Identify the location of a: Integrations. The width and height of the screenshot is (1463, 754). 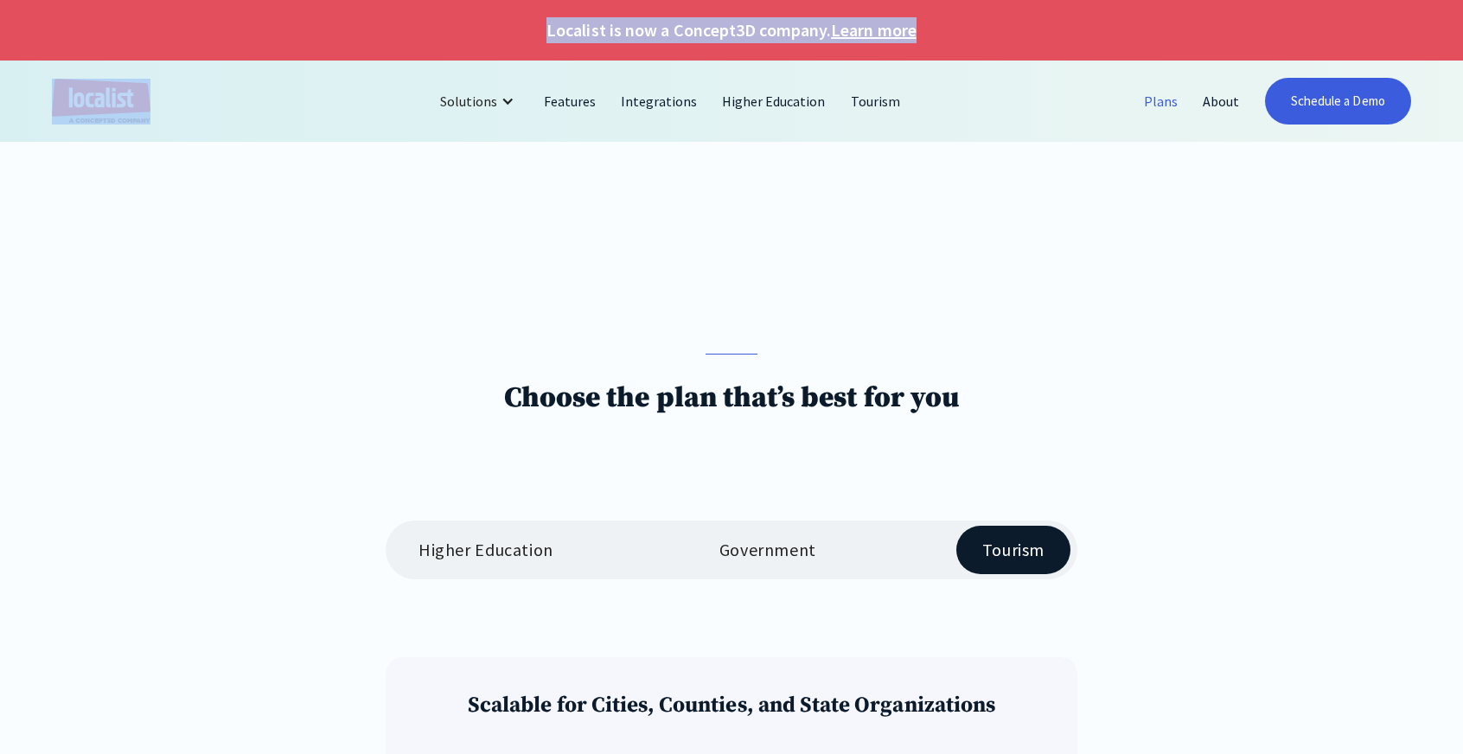
(659, 101).